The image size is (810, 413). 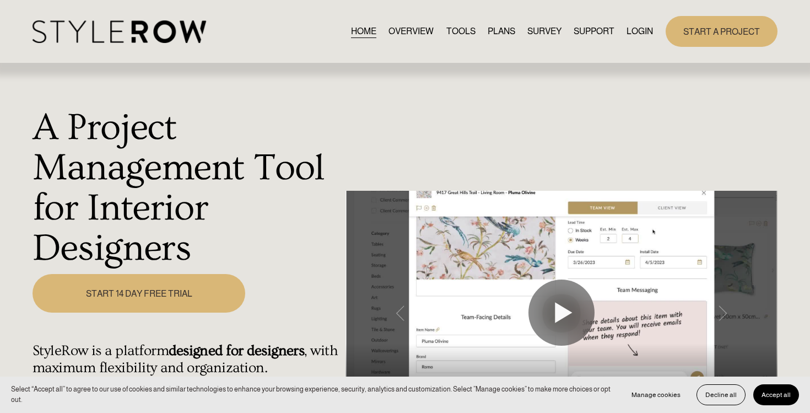 I want to click on p: Select “Accept all” to agree to our use of cookies and similar technologies to enhance your brows..., so click(x=311, y=394).